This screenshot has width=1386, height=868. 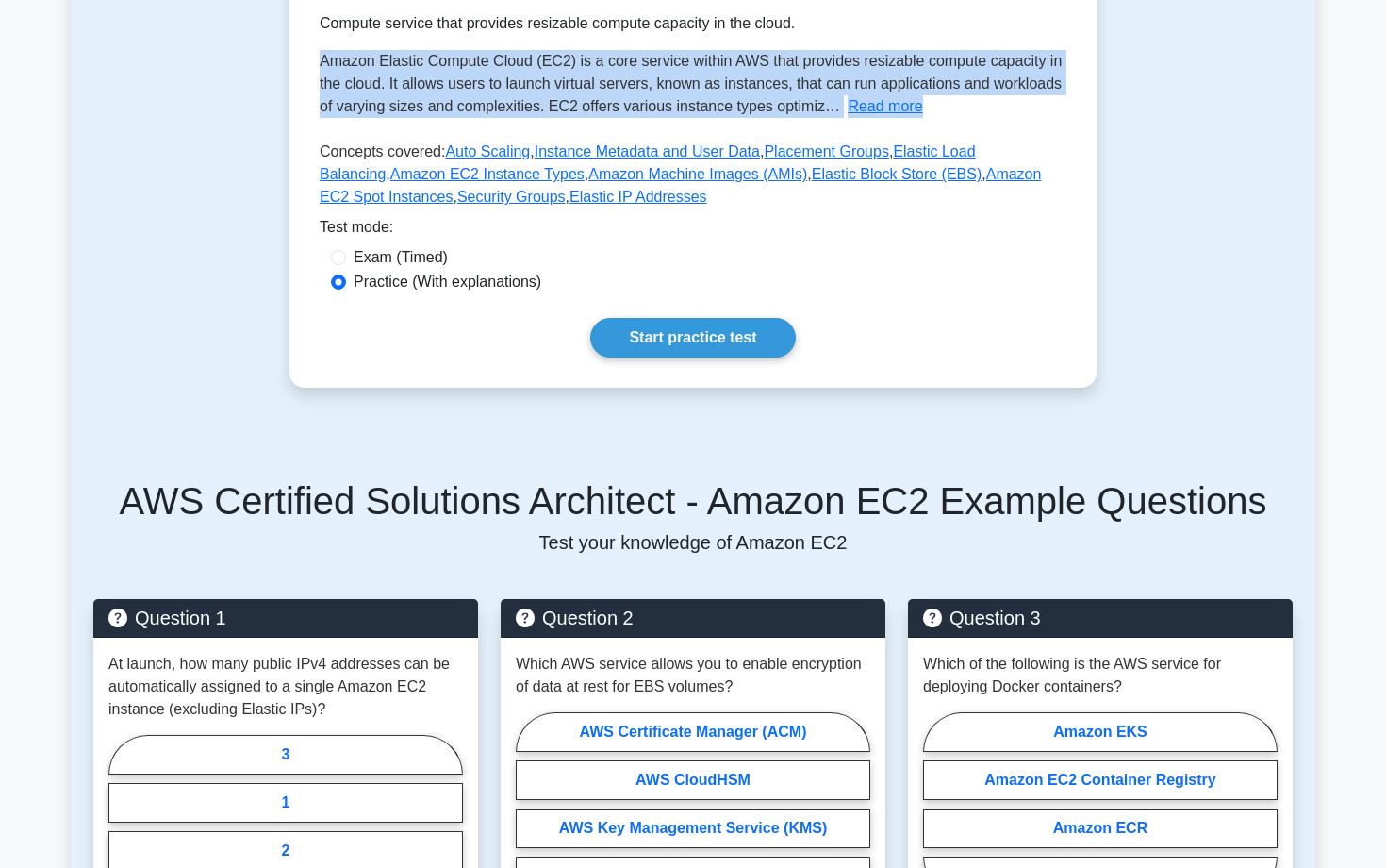 I want to click on label: 3, so click(x=285, y=755).